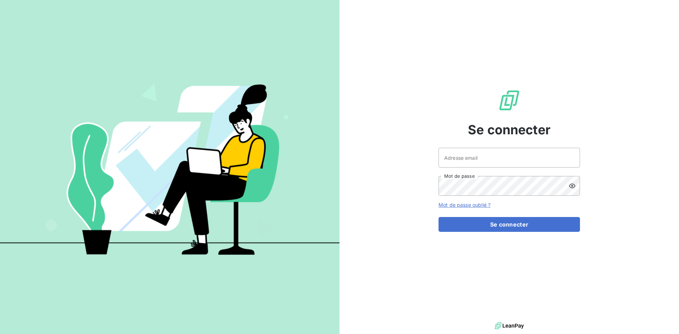 The width and height of the screenshot is (679, 334). I want to click on img: Logo LeanPay, so click(510, 100).